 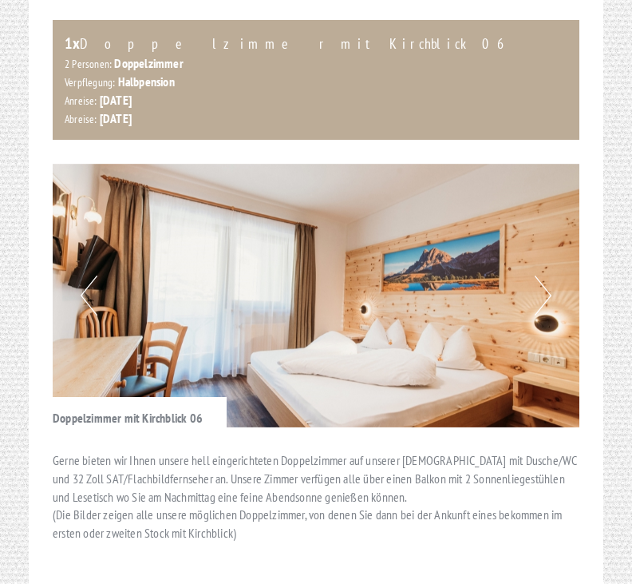 I want to click on small: Verpflegung:, so click(x=89, y=82).